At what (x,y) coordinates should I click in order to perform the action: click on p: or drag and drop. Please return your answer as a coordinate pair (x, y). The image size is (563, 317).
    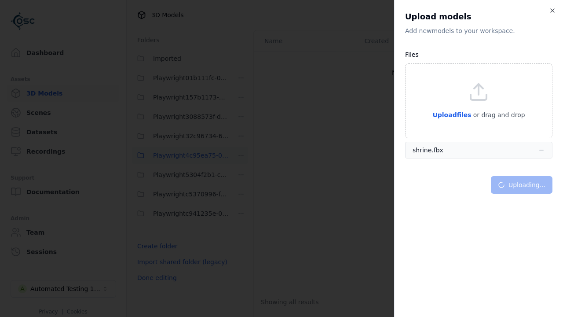
    Looking at the image, I should click on (499, 115).